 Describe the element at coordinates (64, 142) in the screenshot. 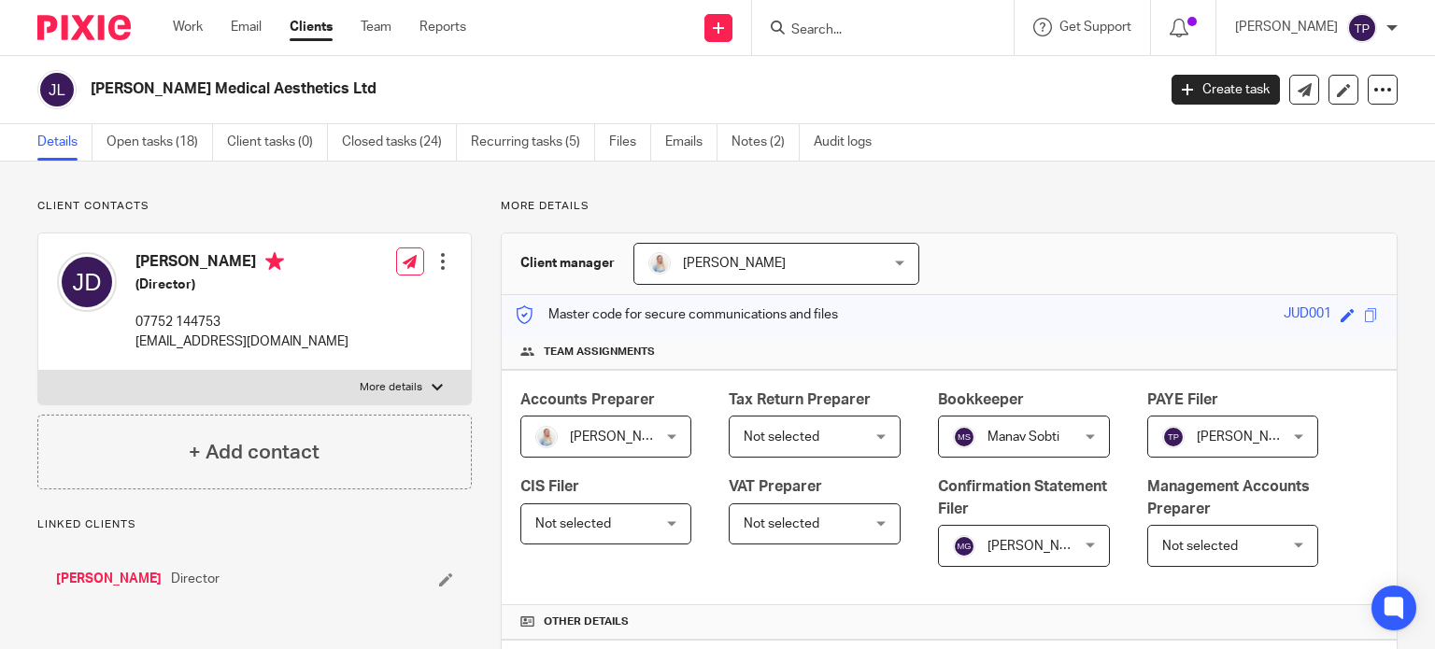

I see `a: Details` at that location.